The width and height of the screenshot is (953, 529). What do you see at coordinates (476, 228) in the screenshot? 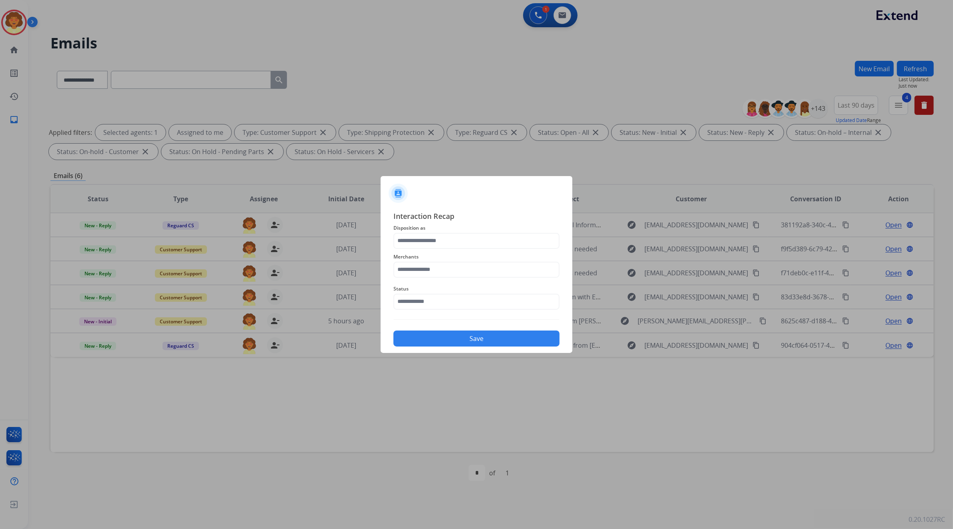
I see `span: Disposition as` at bounding box center [476, 228].